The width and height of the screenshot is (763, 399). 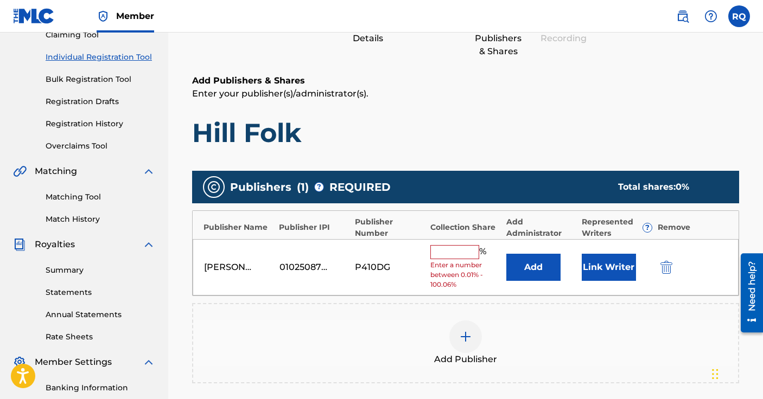 What do you see at coordinates (303, 187) in the screenshot?
I see `span: ( 1 )` at bounding box center [303, 187].